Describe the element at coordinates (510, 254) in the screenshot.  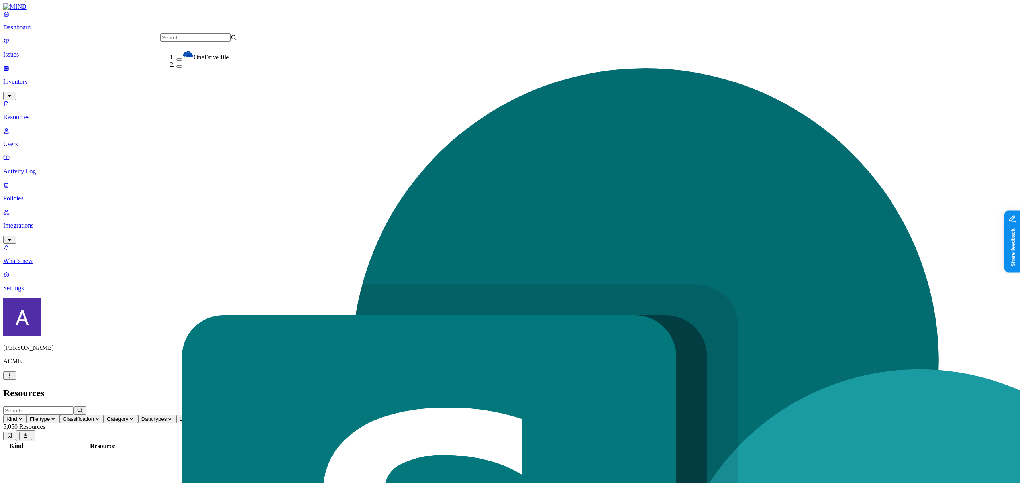
I see `a: What's new` at that location.